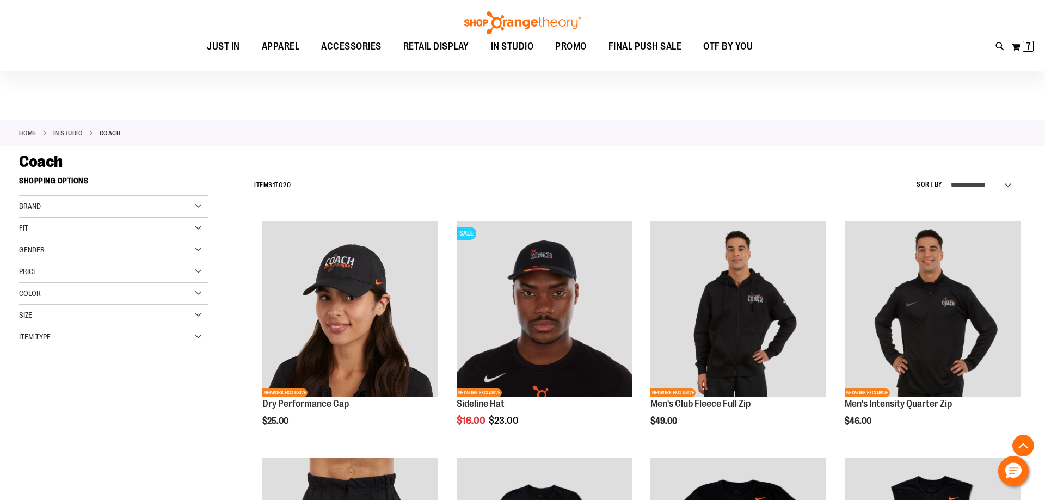 The height and width of the screenshot is (500, 1045). What do you see at coordinates (35, 337) in the screenshot?
I see `span: Item Type` at bounding box center [35, 337].